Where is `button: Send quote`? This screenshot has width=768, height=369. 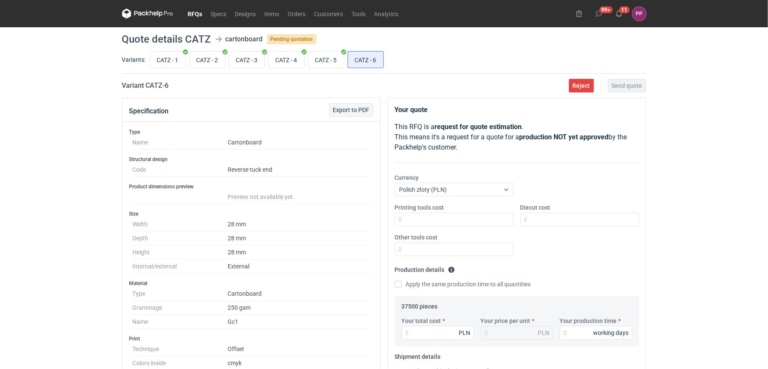
button: Send quote is located at coordinates (627, 86).